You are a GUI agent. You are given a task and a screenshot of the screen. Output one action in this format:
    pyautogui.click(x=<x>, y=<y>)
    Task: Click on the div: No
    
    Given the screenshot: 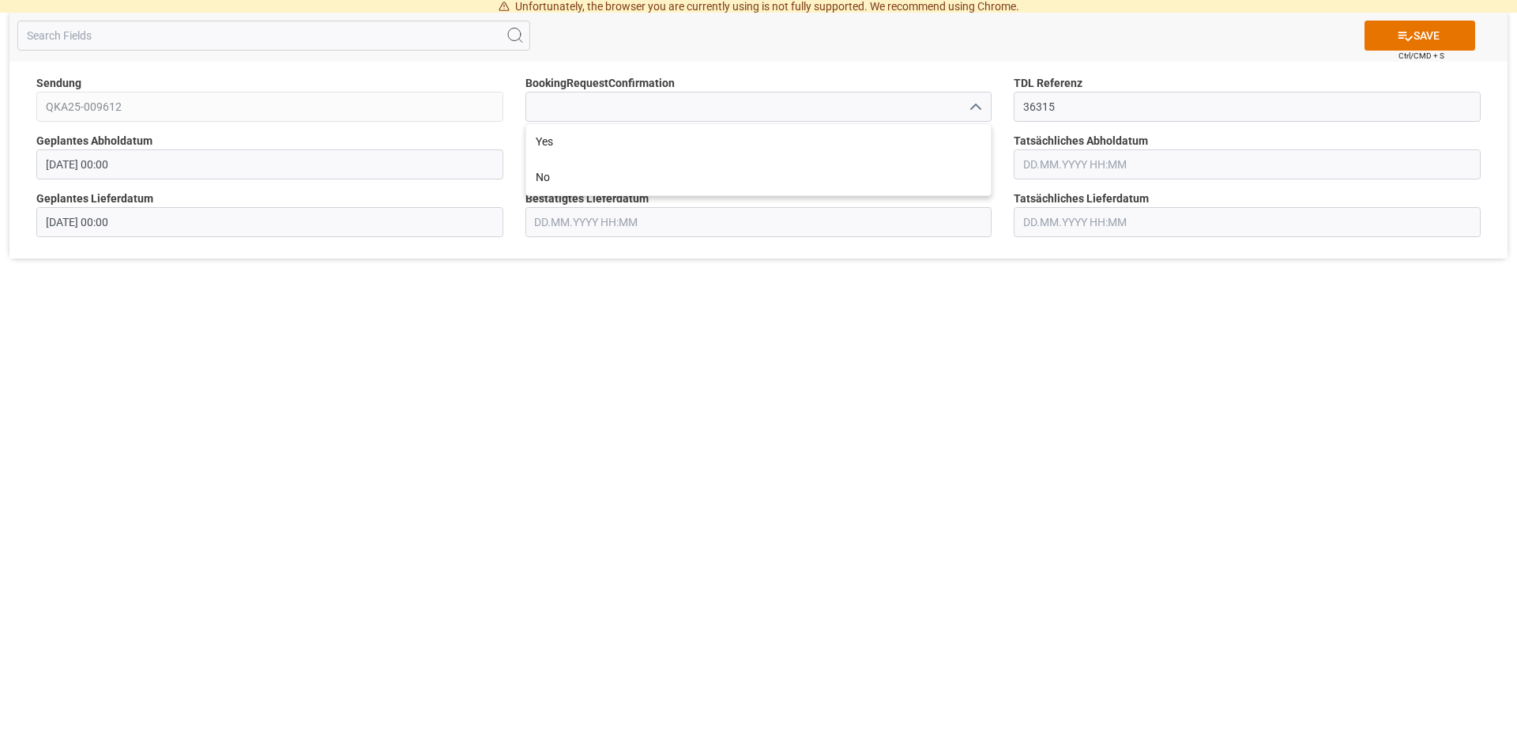 What is the action you would take?
    pyautogui.click(x=759, y=177)
    